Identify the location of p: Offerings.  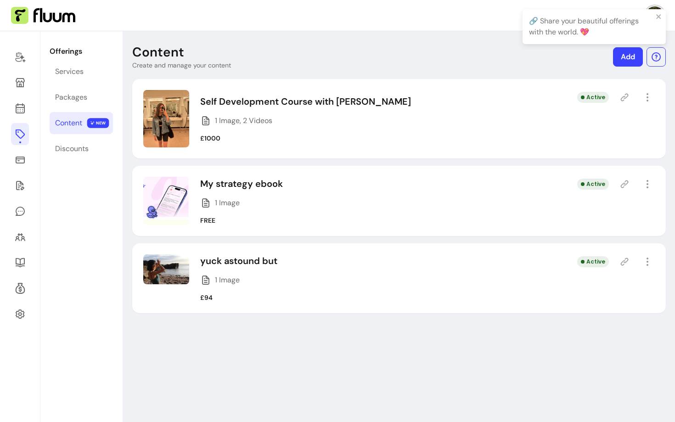
(81, 51).